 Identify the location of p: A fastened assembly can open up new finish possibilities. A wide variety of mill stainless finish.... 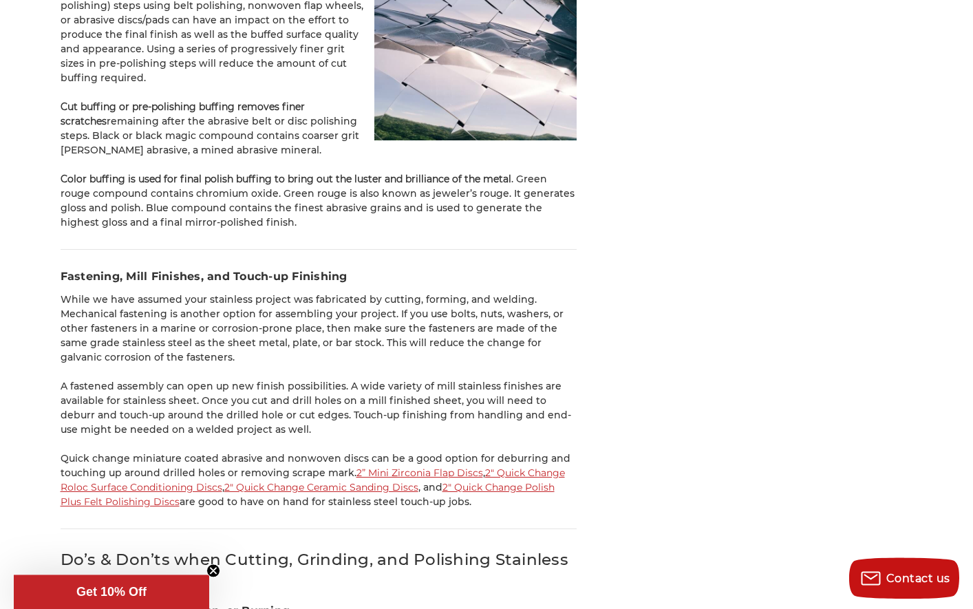
(319, 408).